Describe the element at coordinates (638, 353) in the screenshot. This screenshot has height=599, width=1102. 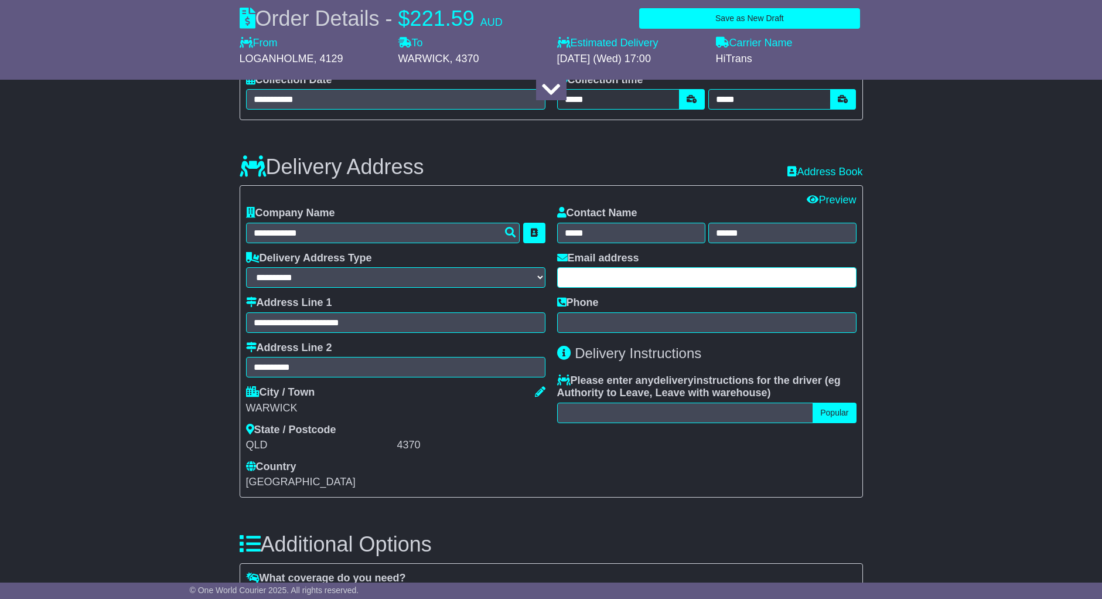
I see `span: Delivery Instructions` at that location.